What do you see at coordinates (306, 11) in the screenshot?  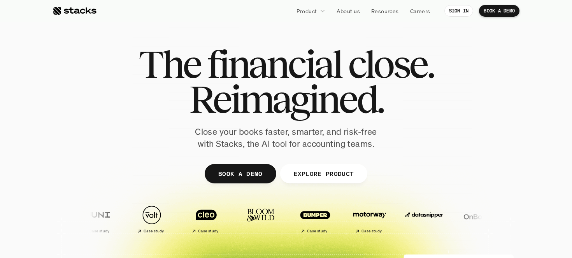 I see `p: Product` at bounding box center [306, 11].